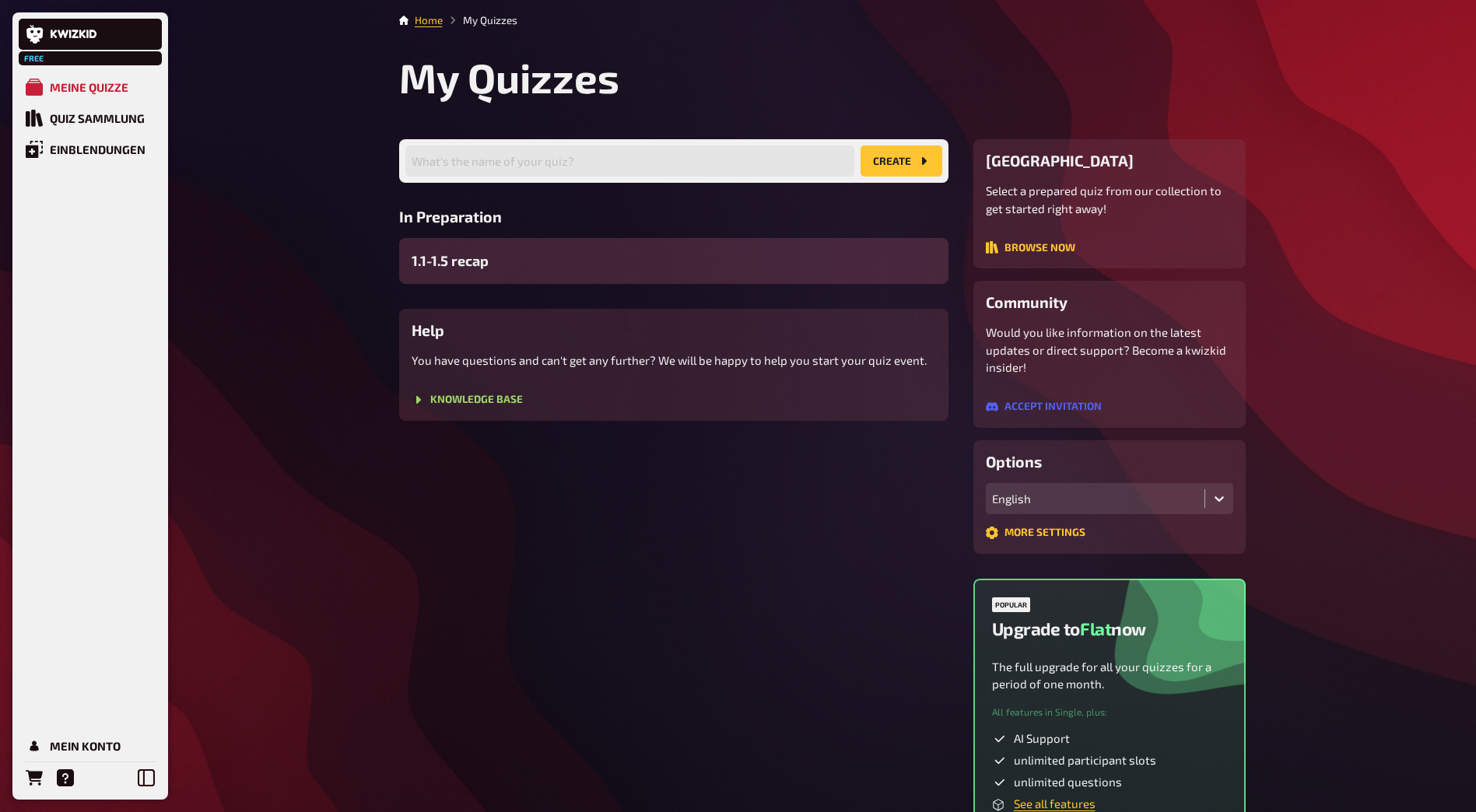 The width and height of the screenshot is (1476, 812). I want to click on li: Home, so click(429, 21).